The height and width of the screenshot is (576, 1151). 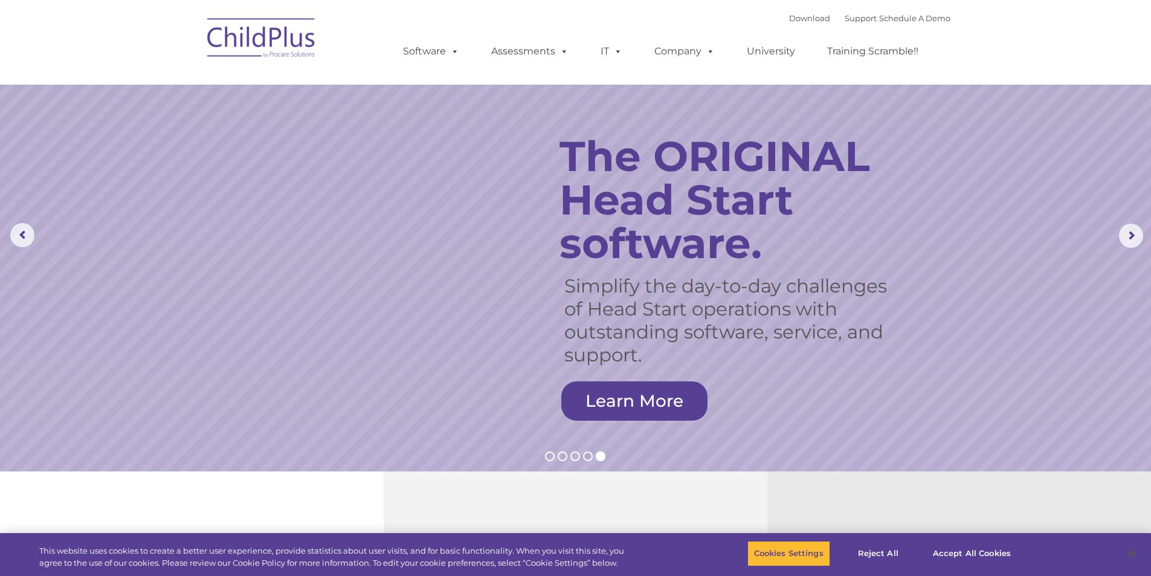 I want to click on img: ChildPlus by Procare Solutions, so click(x=262, y=40).